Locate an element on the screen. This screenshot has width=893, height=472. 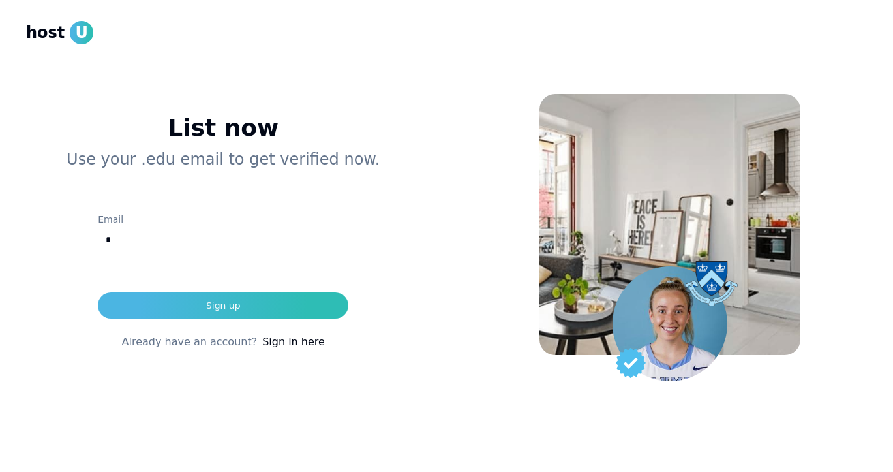
span: host is located at coordinates (45, 33).